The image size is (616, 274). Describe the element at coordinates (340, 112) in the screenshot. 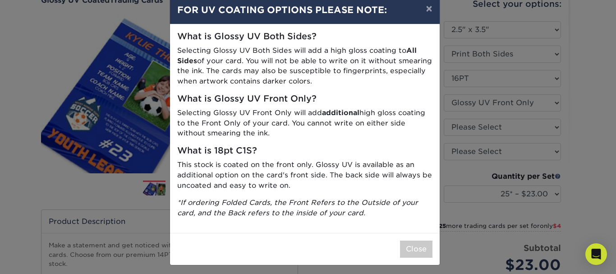

I see `strong: additional` at that location.